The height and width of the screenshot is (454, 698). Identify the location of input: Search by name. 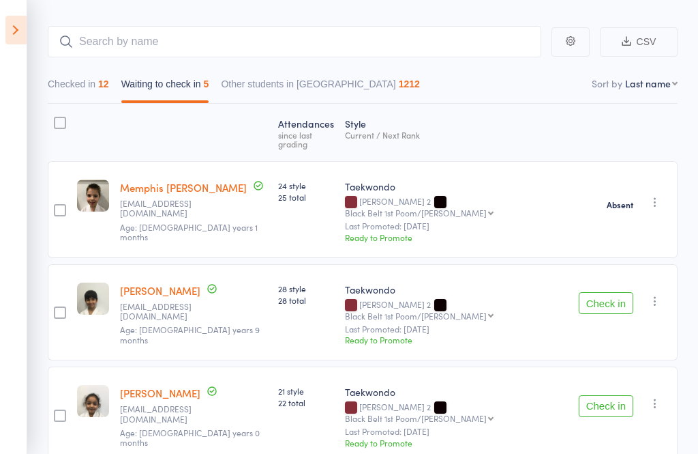
(295, 42).